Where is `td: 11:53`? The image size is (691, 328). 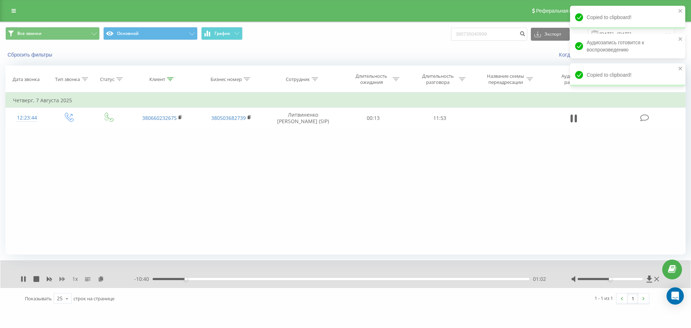
td: 11:53 is located at coordinates (440, 118).